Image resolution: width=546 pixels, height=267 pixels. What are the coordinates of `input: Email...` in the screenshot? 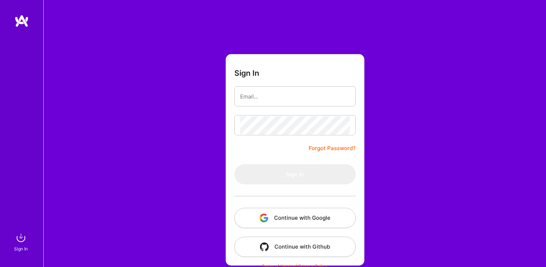 It's located at (295, 96).